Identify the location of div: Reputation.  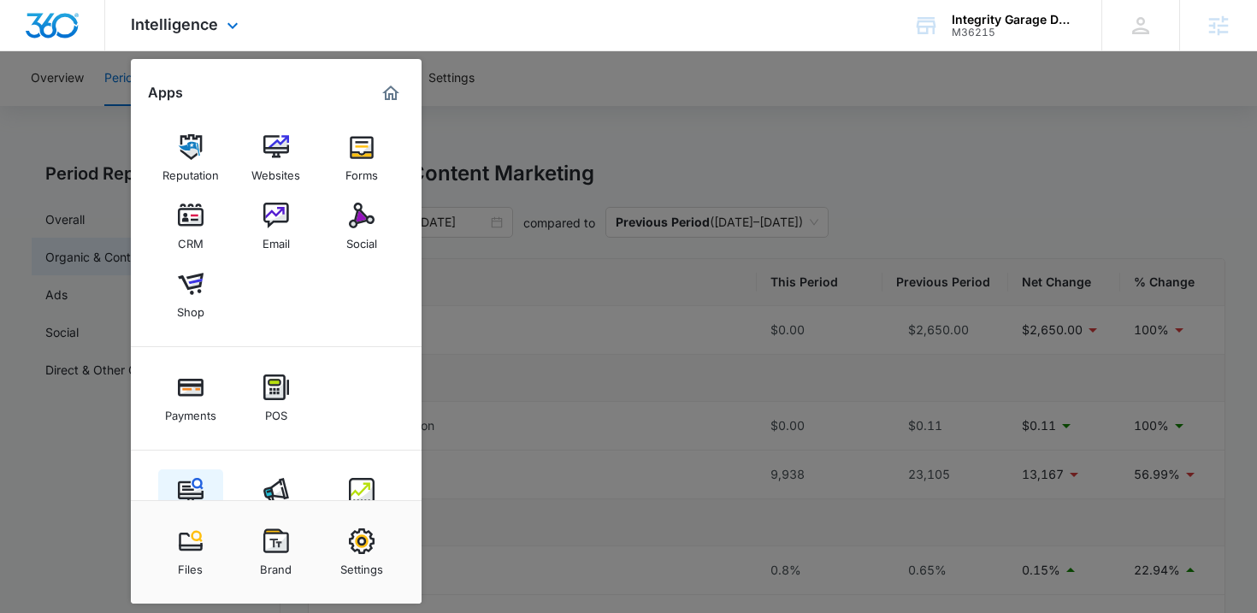
(191, 171).